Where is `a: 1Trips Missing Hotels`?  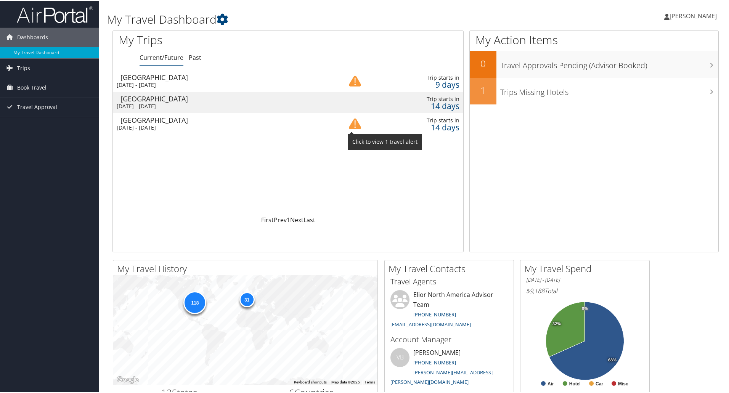
a: 1Trips Missing Hotels is located at coordinates (594, 90).